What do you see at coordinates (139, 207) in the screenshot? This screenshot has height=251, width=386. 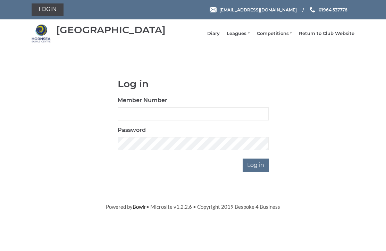 I see `a: Bowlr` at bounding box center [139, 207].